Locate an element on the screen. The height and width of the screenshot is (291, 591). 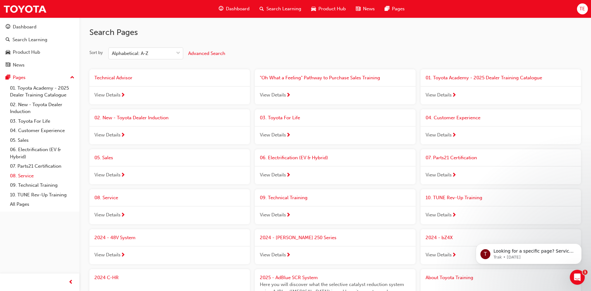
img: Trak is located at coordinates (25, 9).